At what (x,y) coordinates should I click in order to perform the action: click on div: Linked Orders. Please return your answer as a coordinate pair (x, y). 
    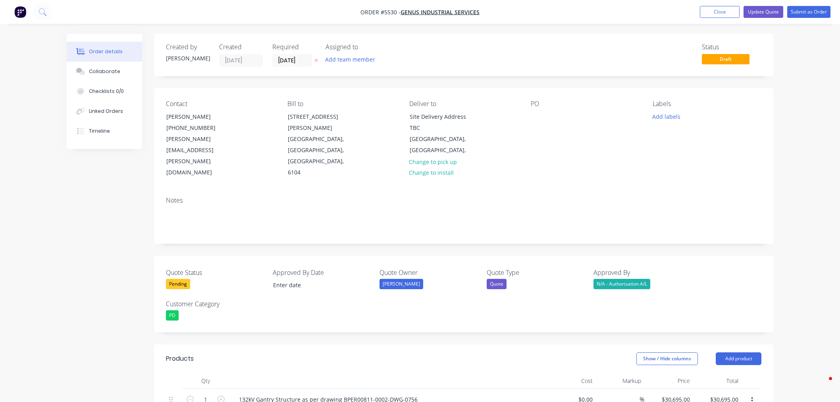
    Looking at the image, I should click on (106, 111).